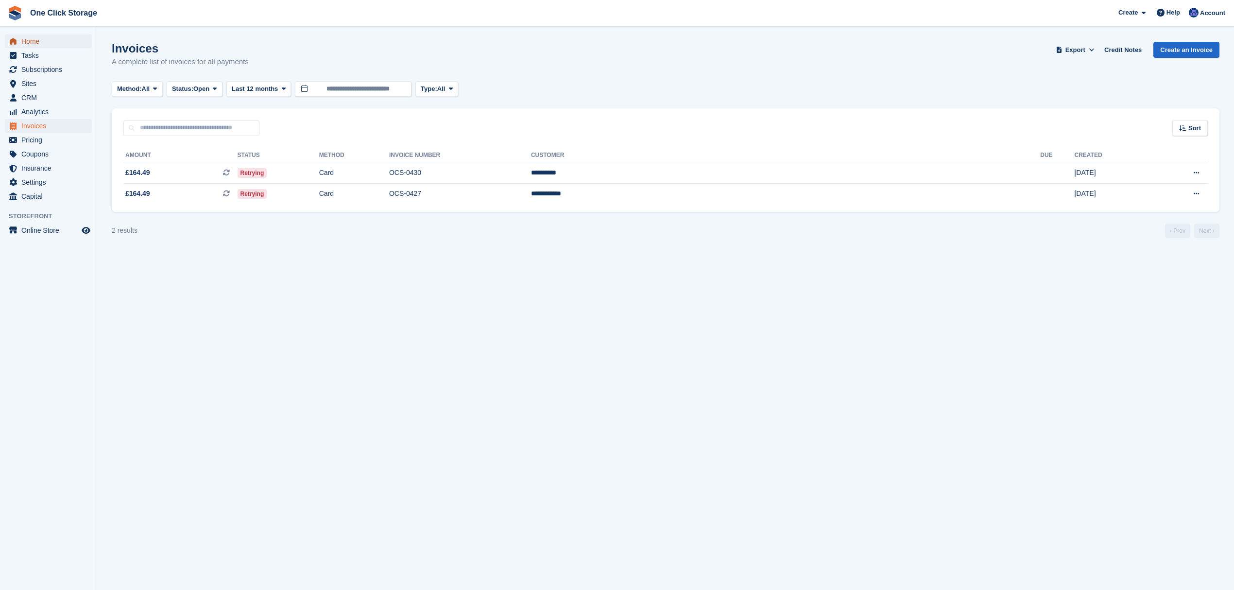 This screenshot has height=590, width=1234. I want to click on a: Previous, so click(1178, 231).